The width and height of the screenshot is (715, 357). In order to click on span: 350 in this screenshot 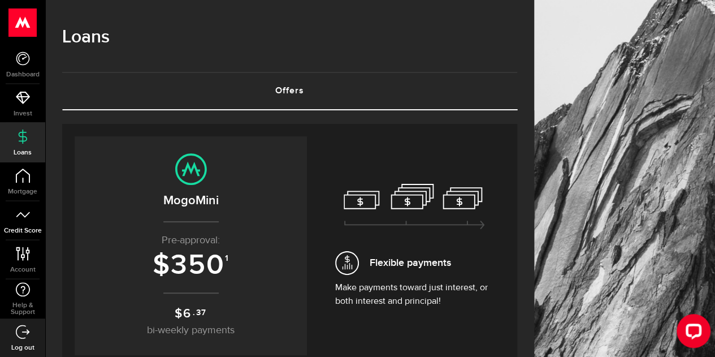, I will do `click(198, 265)`.